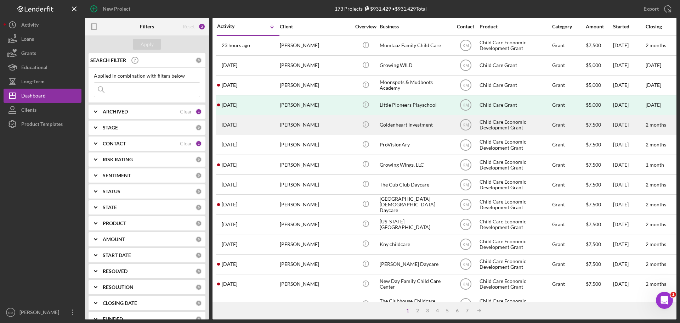 This screenshot has height=323, width=680. I want to click on div: ProVisionAry, so click(415, 145).